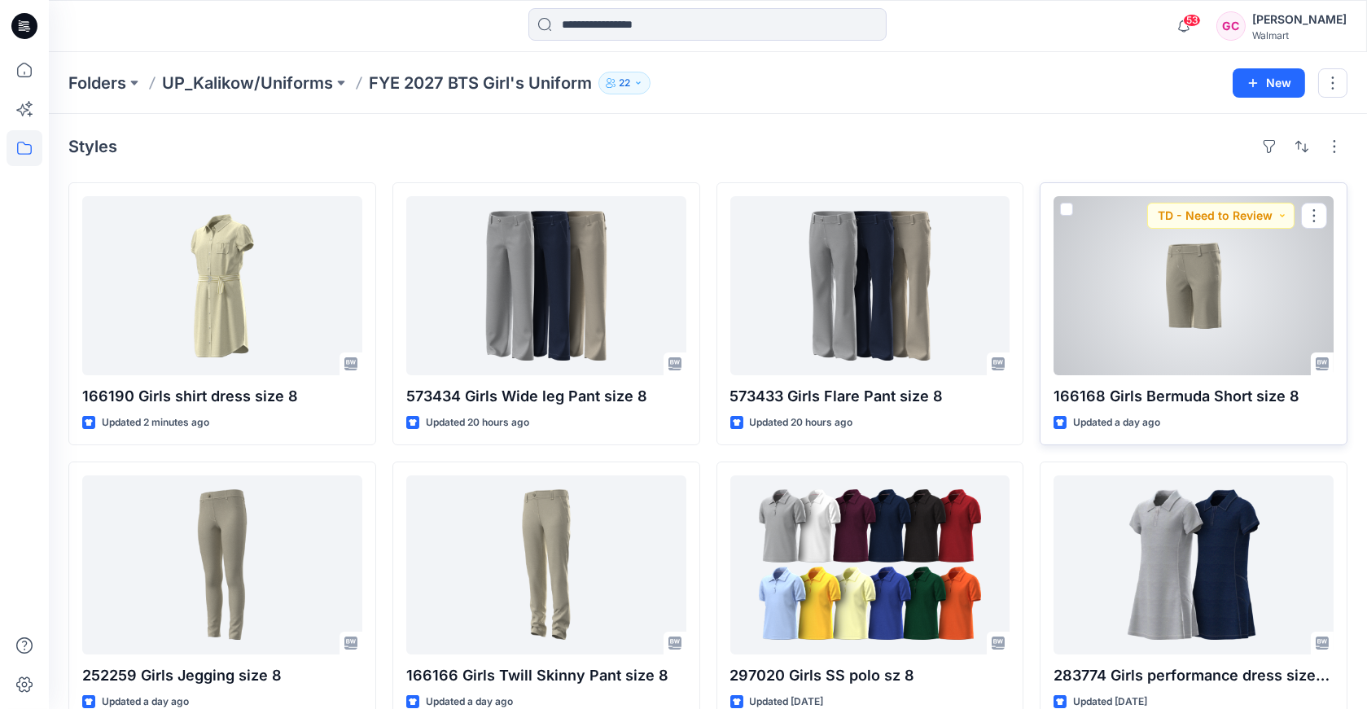 Image resolution: width=1367 pixels, height=709 pixels. Describe the element at coordinates (1193, 565) in the screenshot. I see `a: 283774 Girls performance dress size 8 .com only` at that location.